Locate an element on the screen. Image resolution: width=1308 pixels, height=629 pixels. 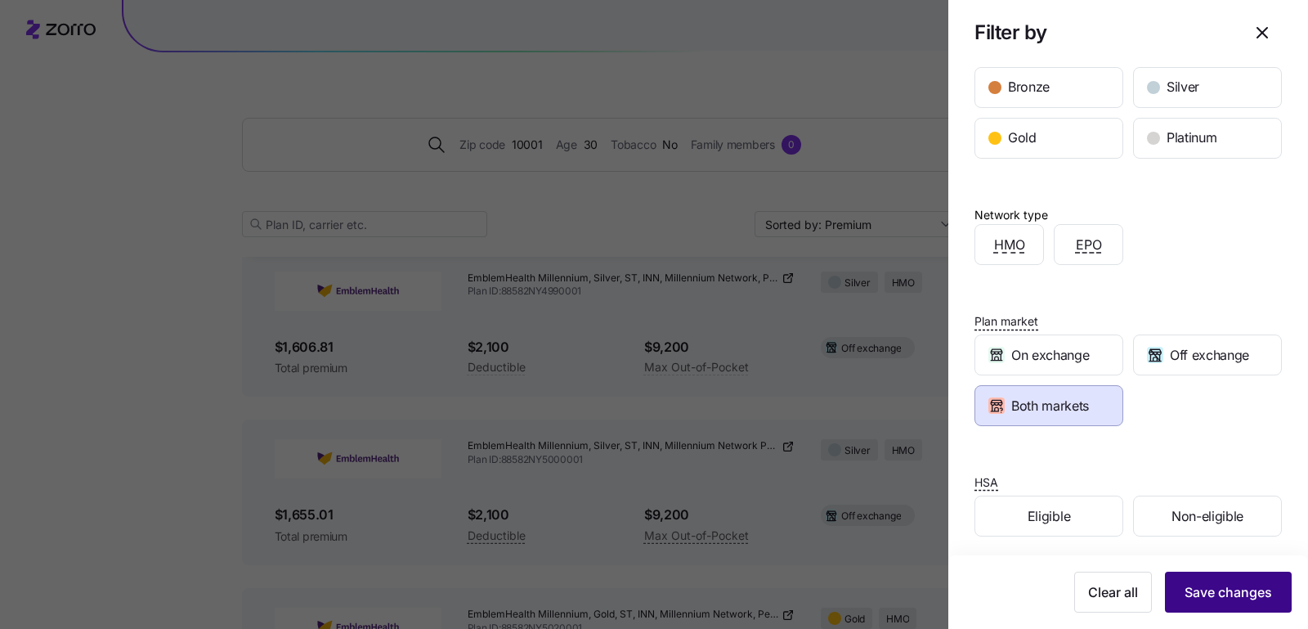
div: Network type is located at coordinates (1011, 215).